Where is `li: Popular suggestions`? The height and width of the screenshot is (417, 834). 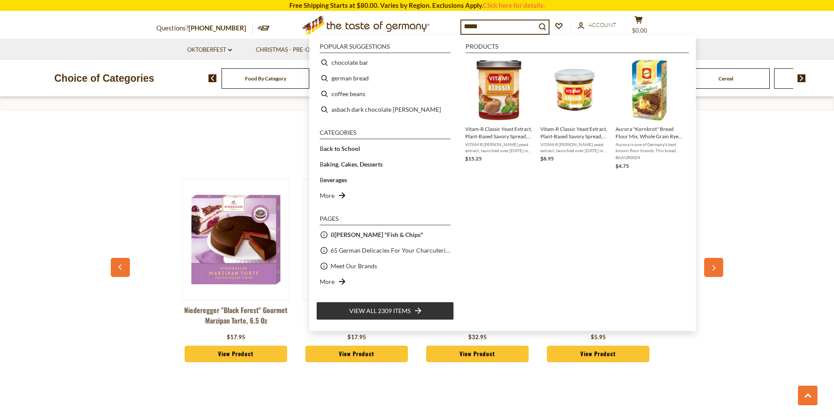 li: Popular suggestions is located at coordinates (385, 48).